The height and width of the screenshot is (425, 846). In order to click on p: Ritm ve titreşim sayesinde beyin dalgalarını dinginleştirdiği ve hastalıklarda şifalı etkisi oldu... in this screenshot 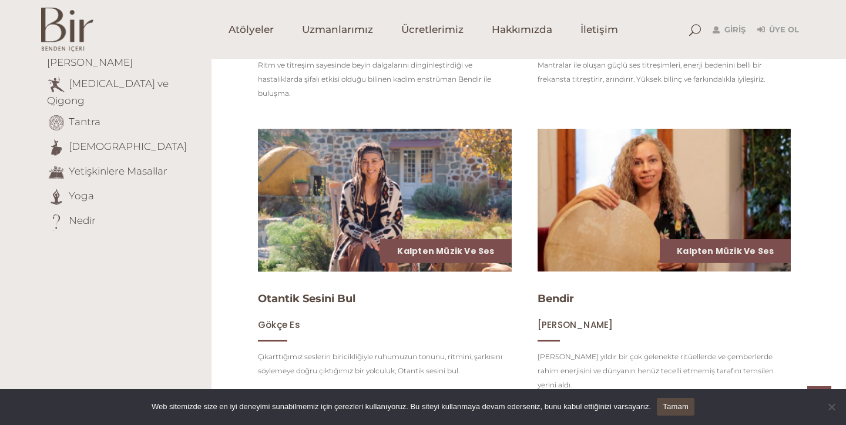, I will do `click(385, 79)`.